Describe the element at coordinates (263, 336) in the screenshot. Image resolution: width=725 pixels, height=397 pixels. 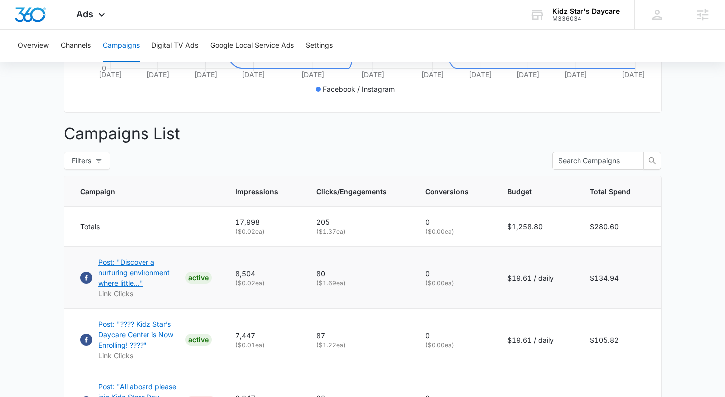
I see `p: 7,447` at that location.